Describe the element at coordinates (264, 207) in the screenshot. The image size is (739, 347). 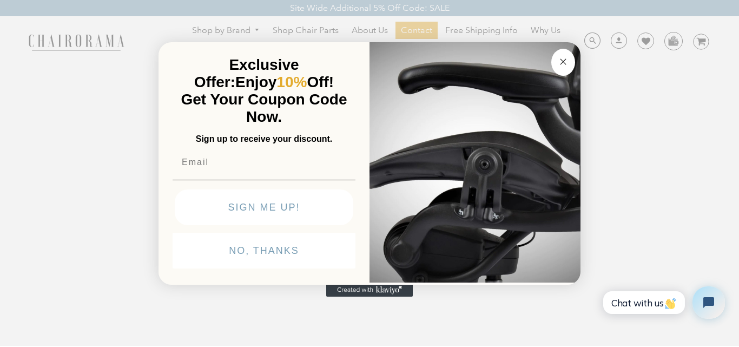
I see `button: SIGN ME UP!` at that location.